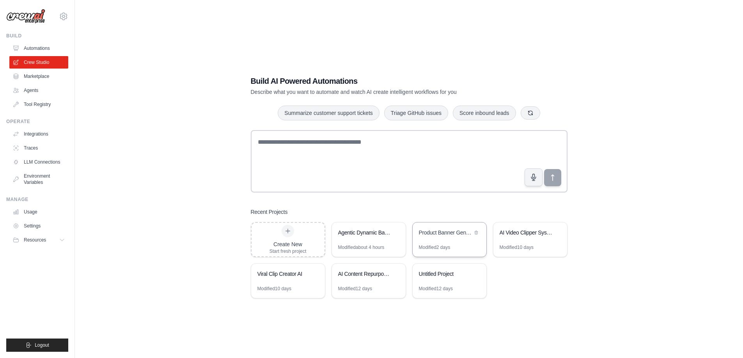 The image size is (743, 358). I want to click on a: Usage, so click(39, 212).